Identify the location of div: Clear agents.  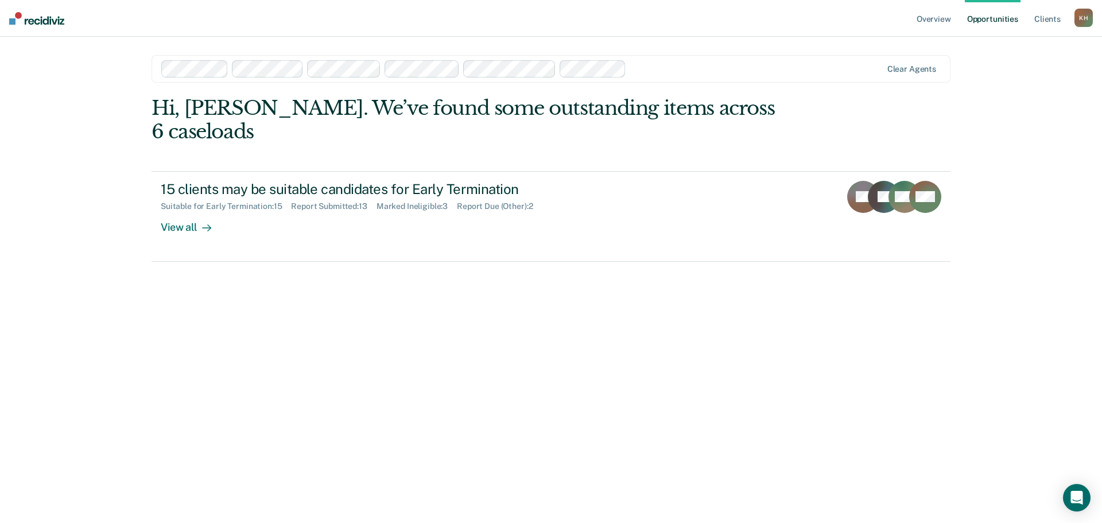
(911, 69).